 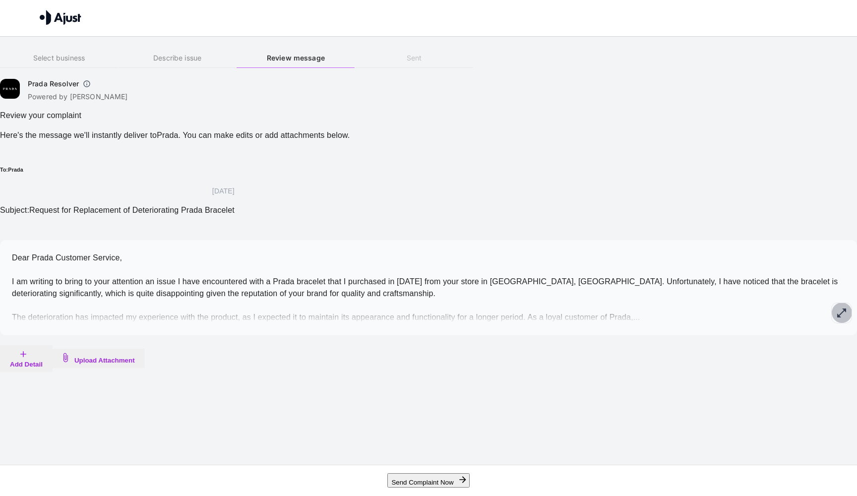 I want to click on h6: Review message, so click(x=296, y=58).